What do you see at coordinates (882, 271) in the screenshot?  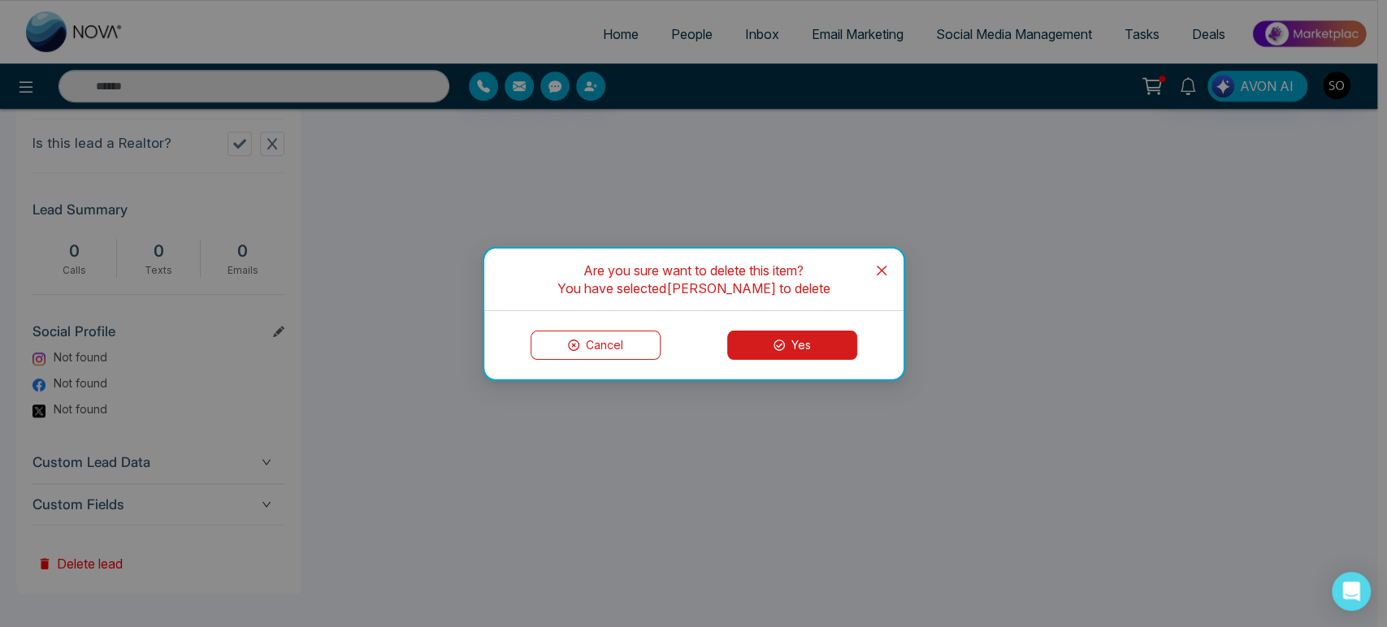 I see `button: Close` at bounding box center [882, 271].